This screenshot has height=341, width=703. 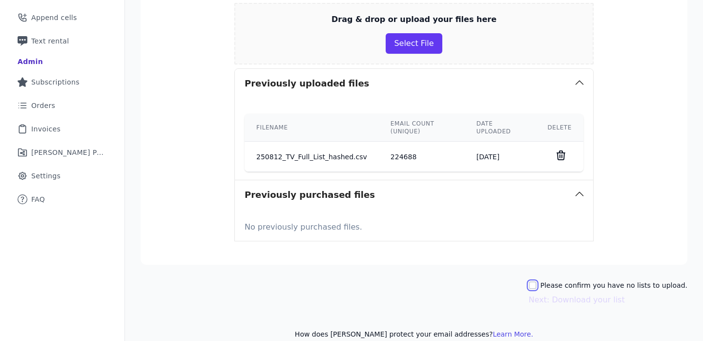 I want to click on span: Settings, so click(x=46, y=176).